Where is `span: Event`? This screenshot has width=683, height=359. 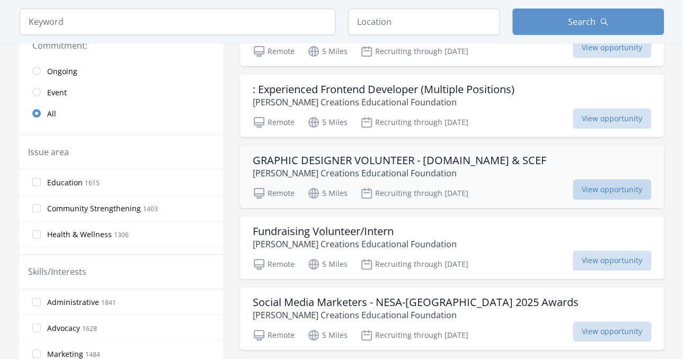 span: Event is located at coordinates (57, 93).